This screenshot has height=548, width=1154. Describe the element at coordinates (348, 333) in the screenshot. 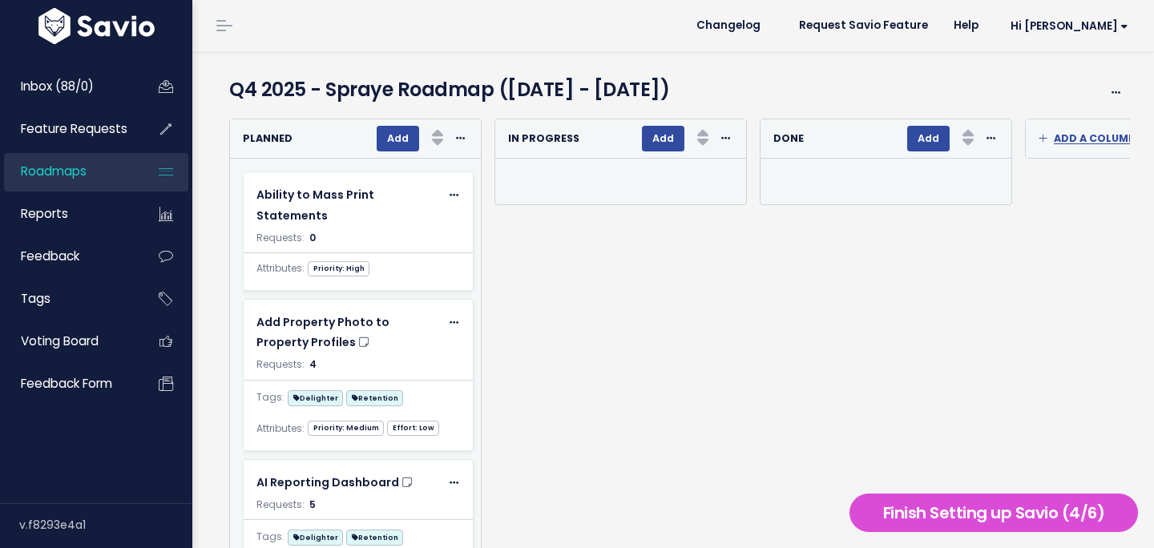

I see `a: Add Property Photo to Property Profiles` at that location.